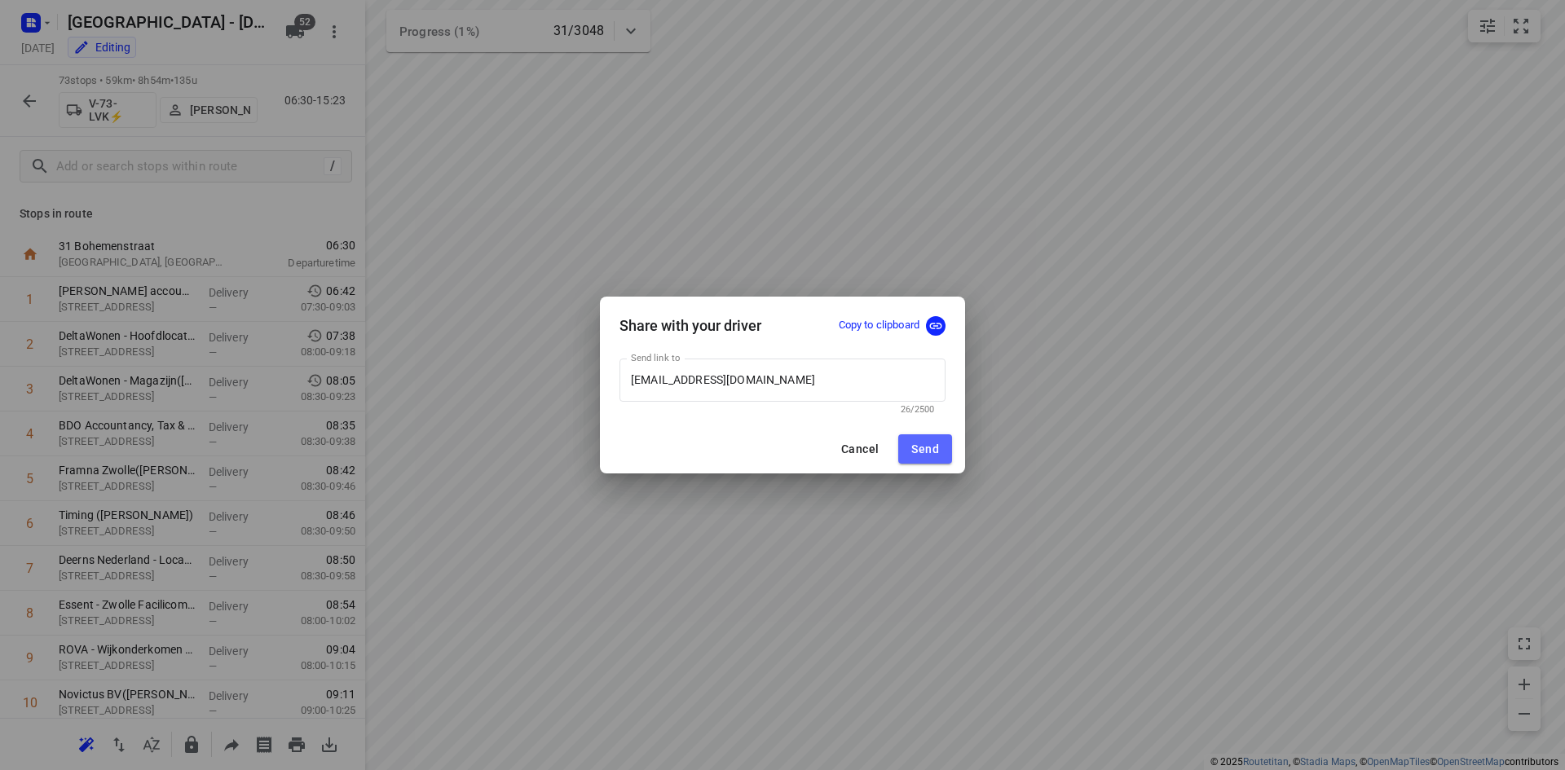 This screenshot has width=1565, height=770. Describe the element at coordinates (925, 449) in the screenshot. I see `span: Send` at that location.